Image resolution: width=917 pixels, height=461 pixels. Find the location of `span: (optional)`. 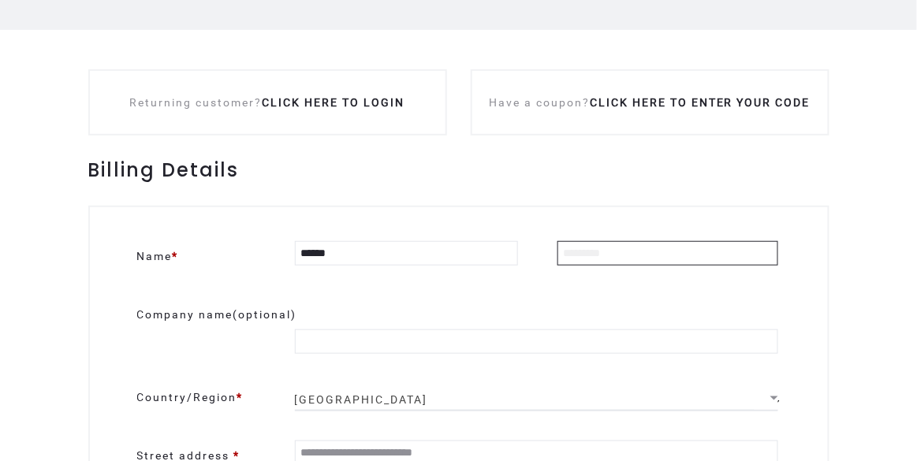

span: (optional) is located at coordinates (265, 315).